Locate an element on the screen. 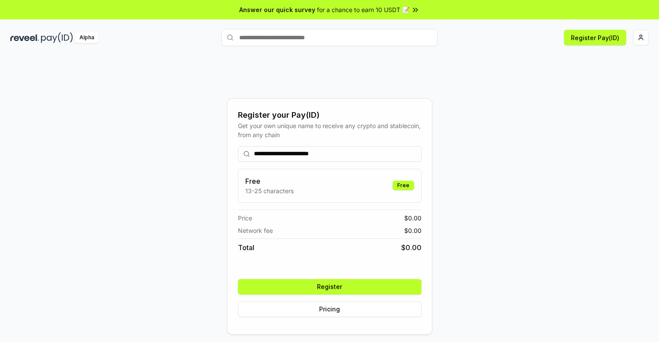  span: for a chance to earn 10 USDT 📝 is located at coordinates (363, 9).